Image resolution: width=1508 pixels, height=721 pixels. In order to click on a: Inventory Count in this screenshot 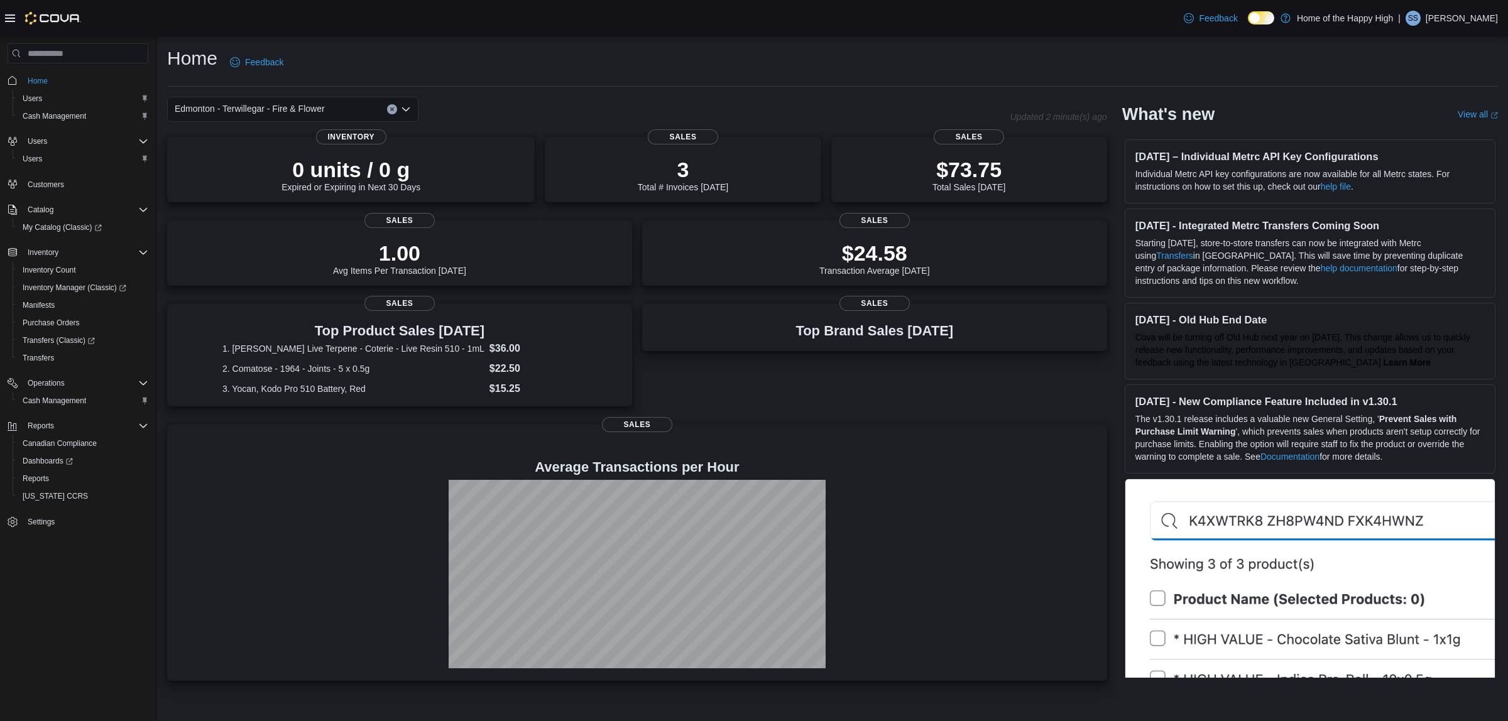, I will do `click(49, 270)`.